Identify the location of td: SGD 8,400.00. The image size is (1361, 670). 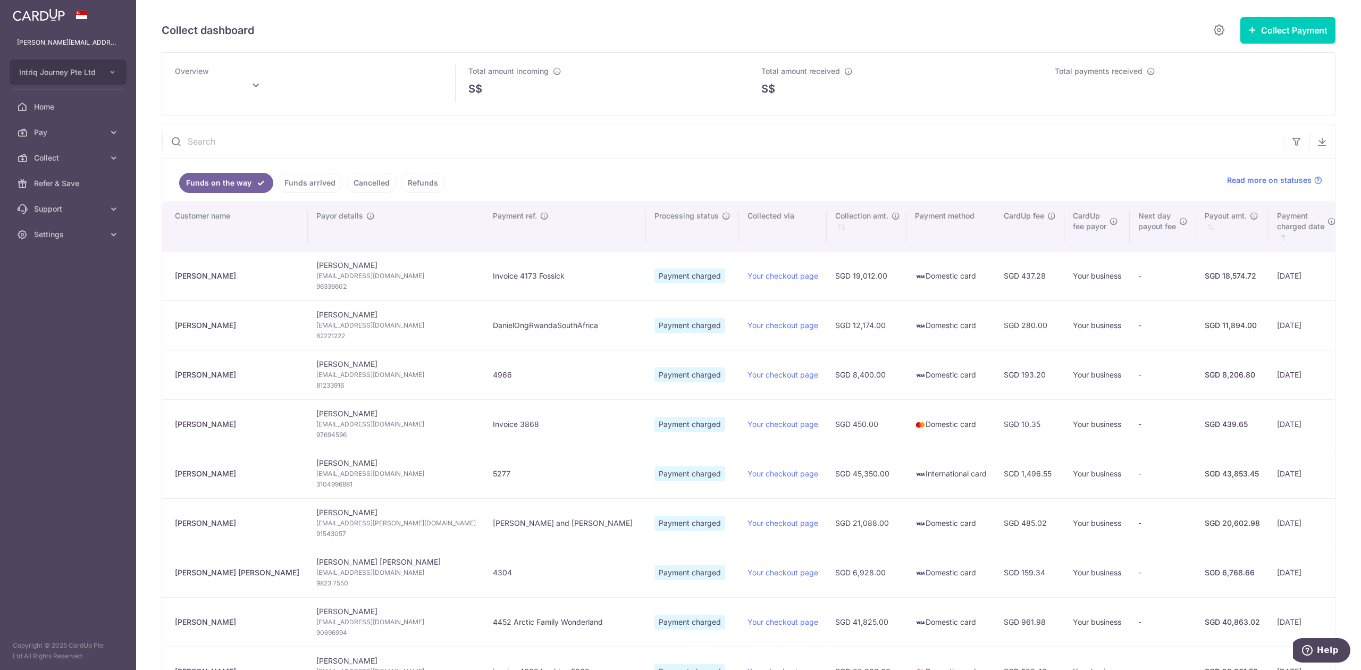
(866, 374).